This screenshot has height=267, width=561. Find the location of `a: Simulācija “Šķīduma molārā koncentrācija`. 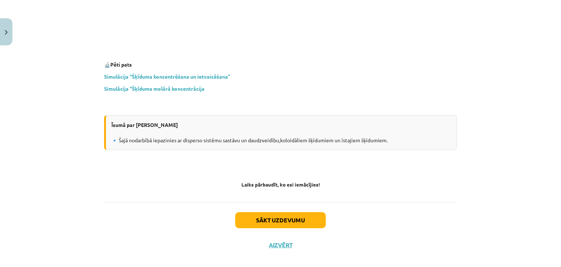

a: Simulācija “Šķīduma molārā koncentrācija is located at coordinates (154, 88).